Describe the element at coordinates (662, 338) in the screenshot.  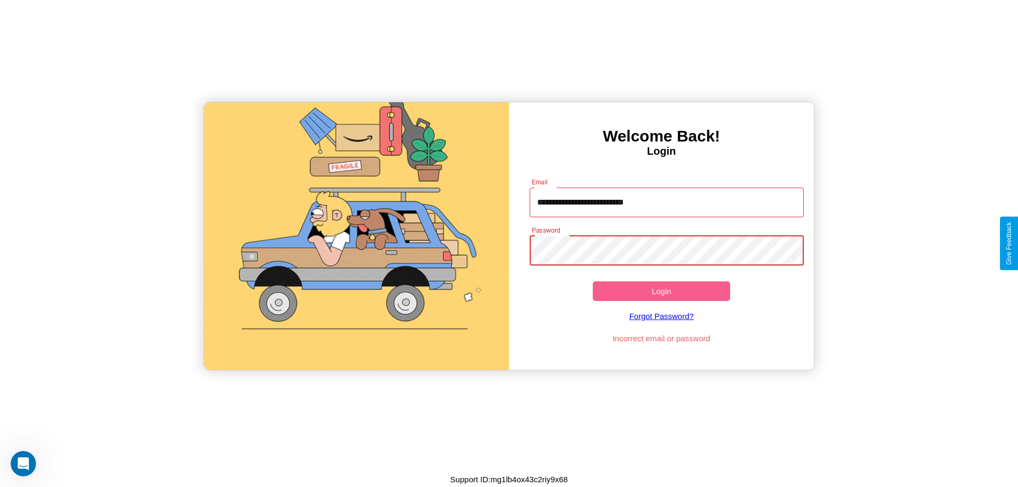
I see `p: Incorrect email or password` at that location.